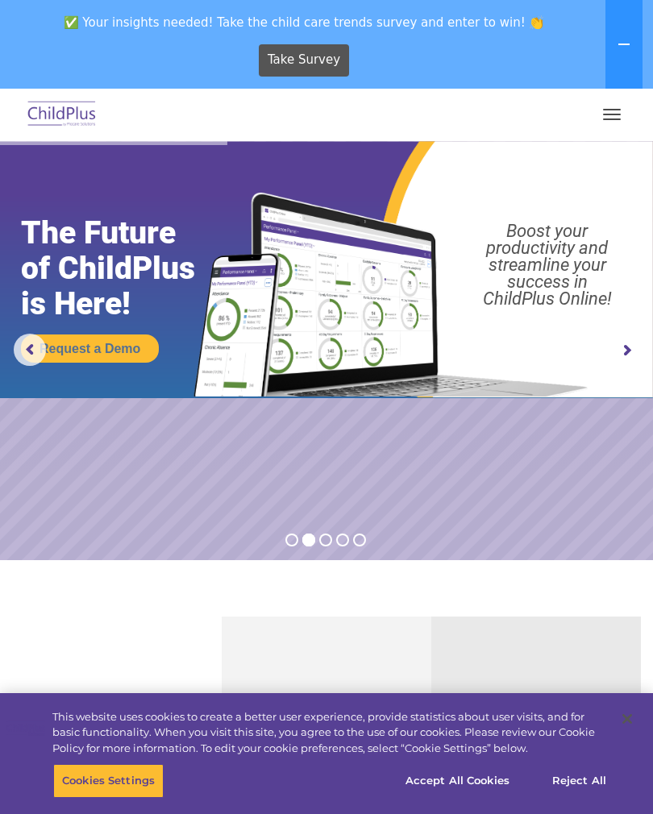  Describe the element at coordinates (627, 719) in the screenshot. I see `button: Close` at that location.